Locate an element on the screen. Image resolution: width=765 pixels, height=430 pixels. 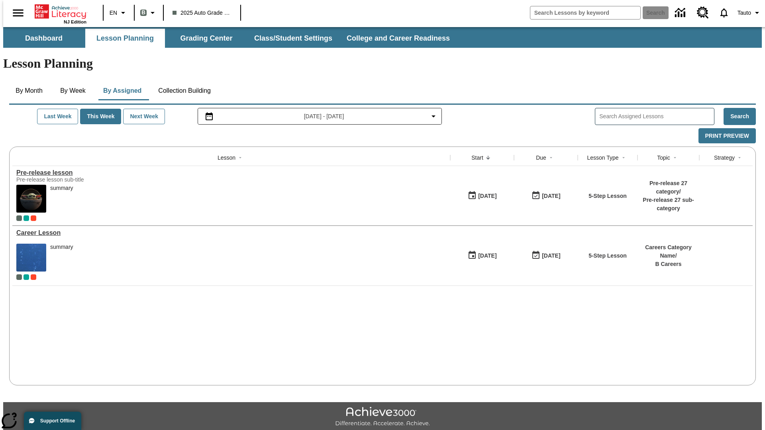
div: Due is located at coordinates (541, 158).